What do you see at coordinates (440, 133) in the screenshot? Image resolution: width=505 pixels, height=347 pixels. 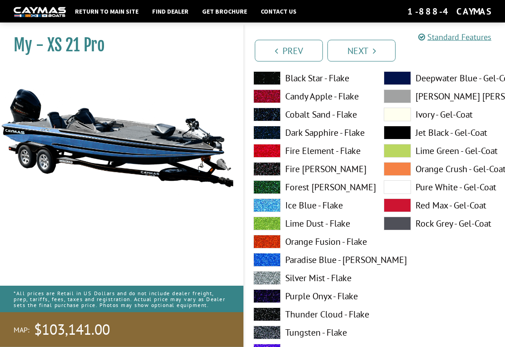 I see `label: Jet Black - Gel-Coat` at bounding box center [440, 133].